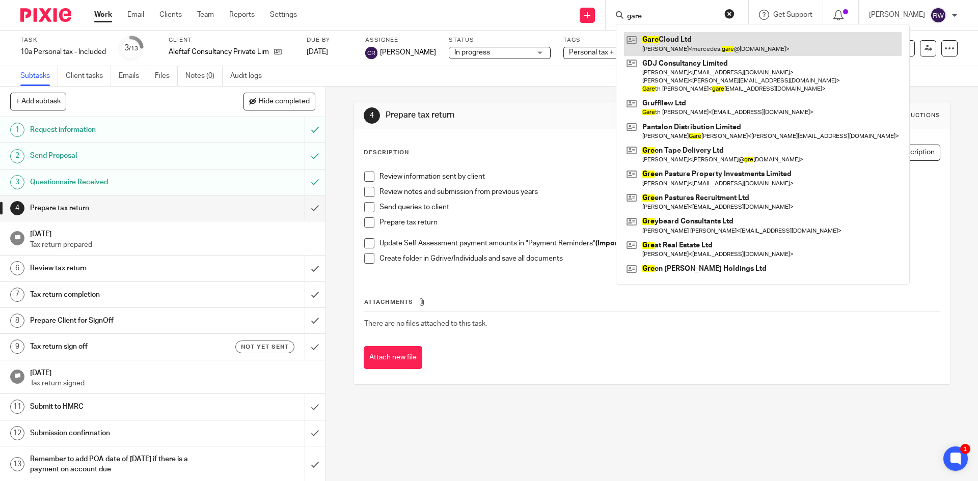 This screenshot has width=978, height=481. Describe the element at coordinates (17, 465) in the screenshot. I see `div: 13` at that location.